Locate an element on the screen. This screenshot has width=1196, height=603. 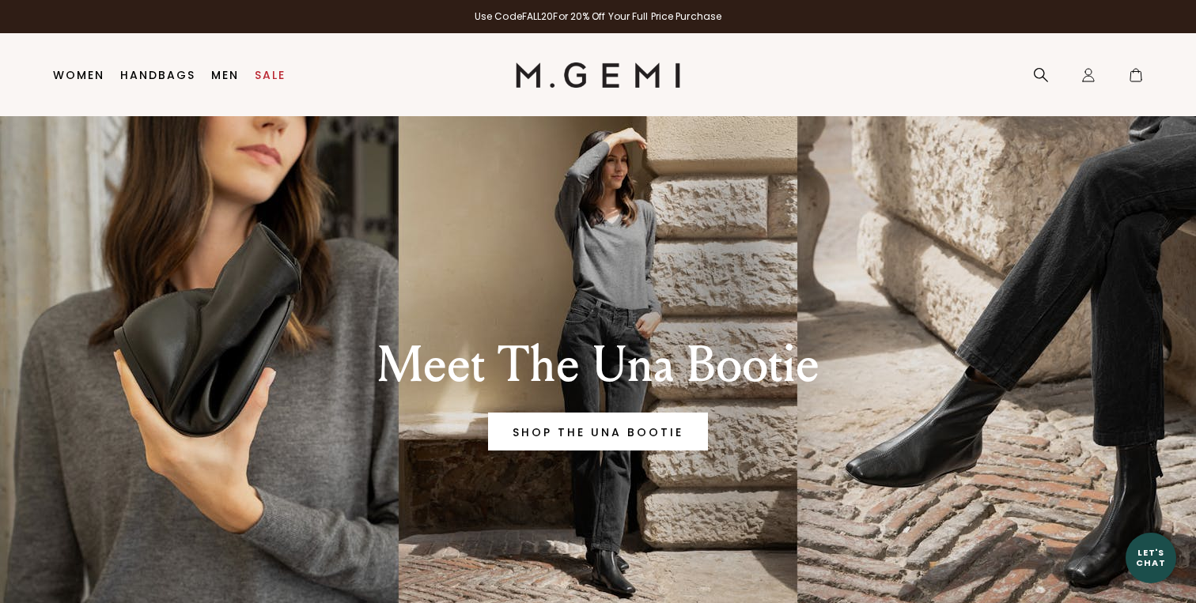
img: M.Gemi is located at coordinates (598, 75).